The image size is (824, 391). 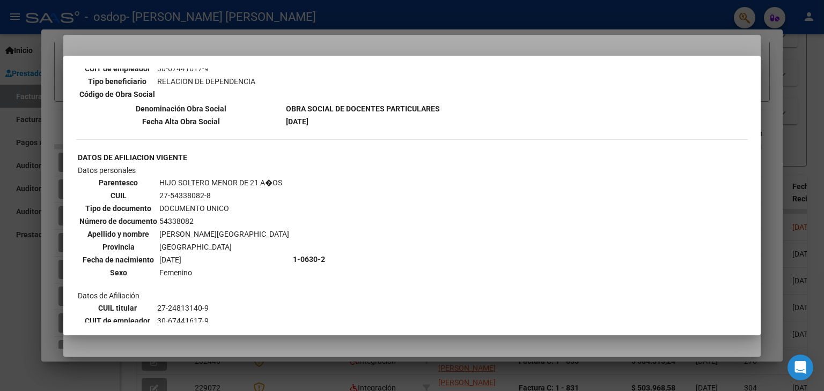 I want to click on th: Sexo, so click(x=118, y=273).